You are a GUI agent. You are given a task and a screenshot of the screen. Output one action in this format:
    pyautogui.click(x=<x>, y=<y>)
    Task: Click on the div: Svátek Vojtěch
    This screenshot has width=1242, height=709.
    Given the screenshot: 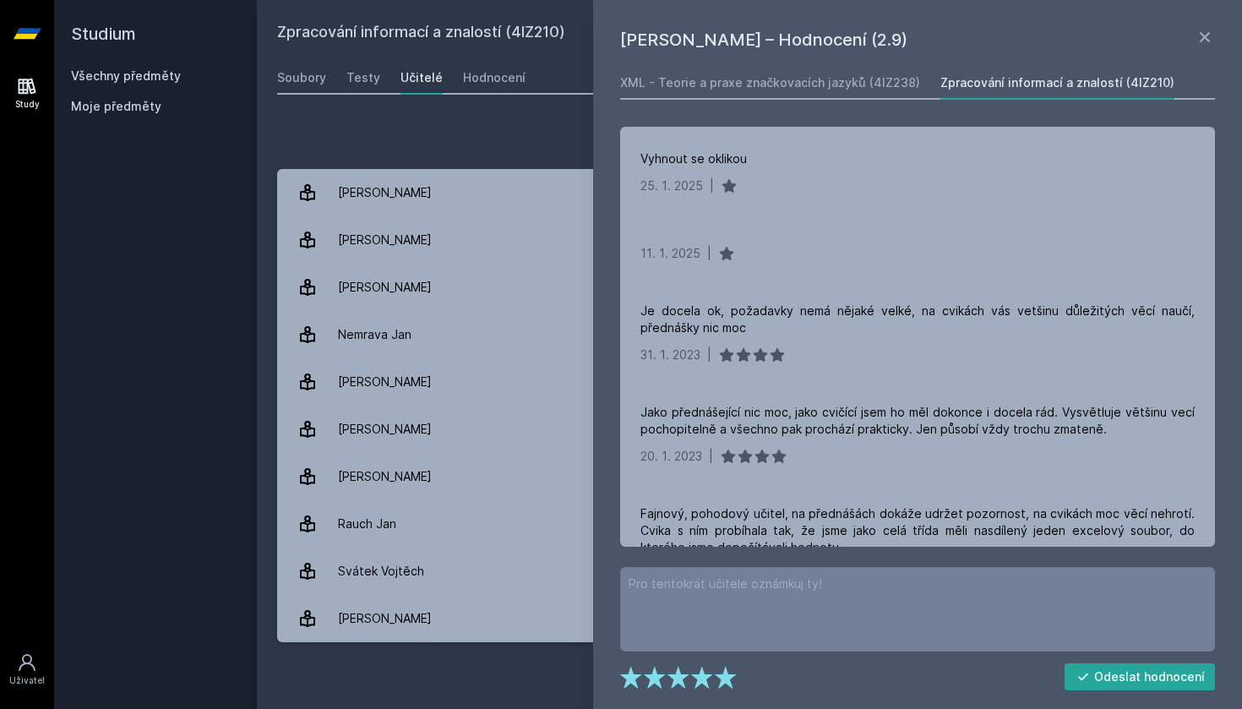 What is the action you would take?
    pyautogui.click(x=381, y=571)
    